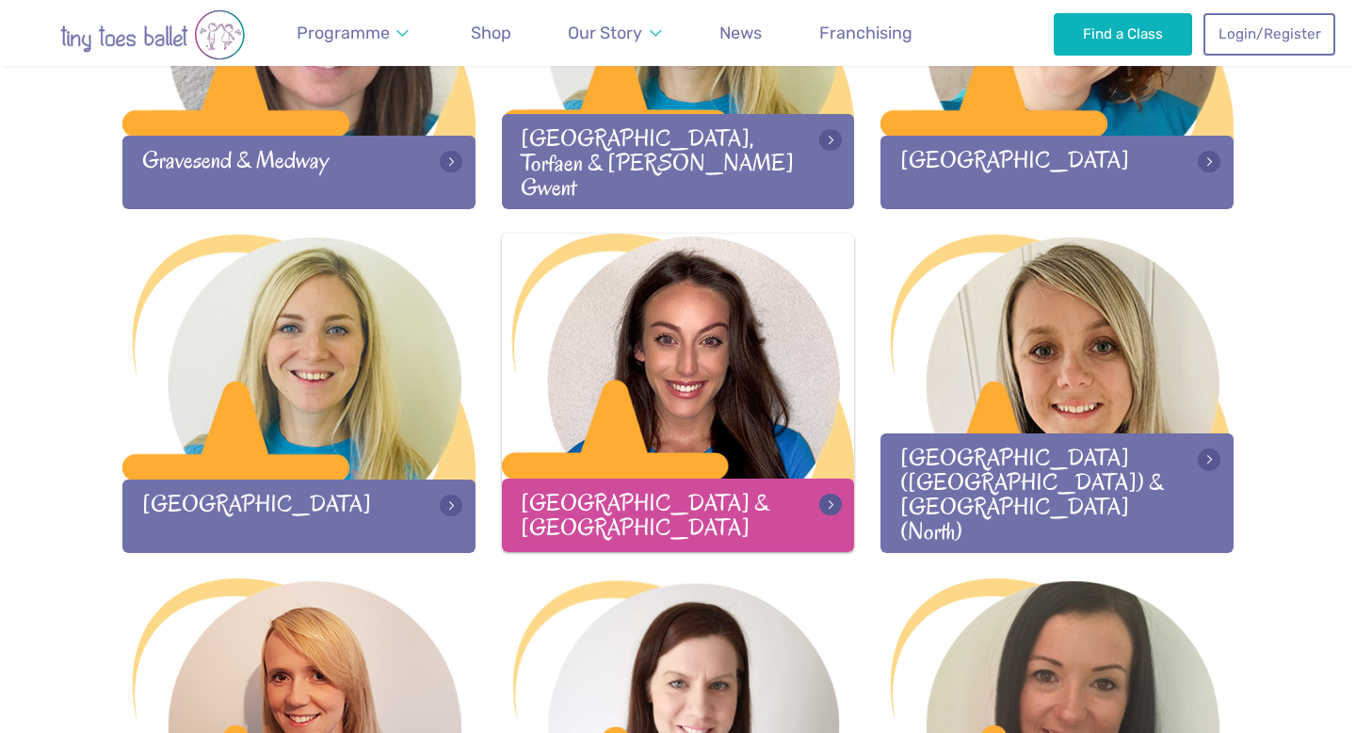 This screenshot has height=733, width=1356. Describe the element at coordinates (615, 33) in the screenshot. I see `a: Our Story` at that location.